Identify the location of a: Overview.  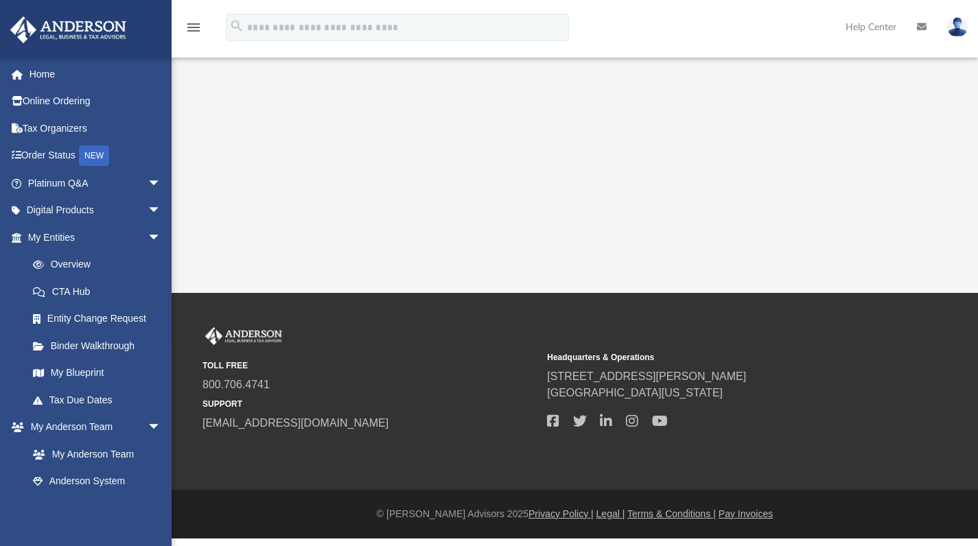
(100, 265).